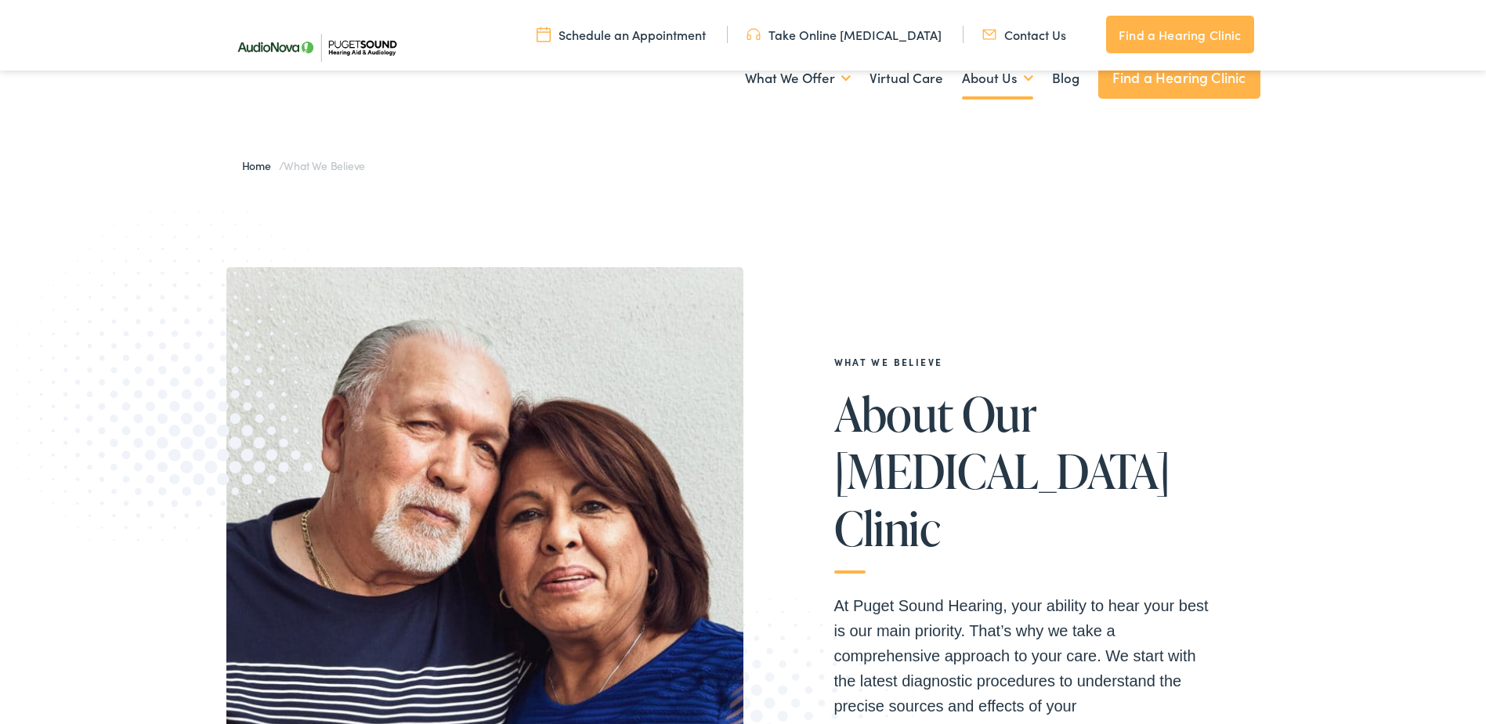 The width and height of the screenshot is (1486, 724). I want to click on a: Blog, so click(1065, 78).